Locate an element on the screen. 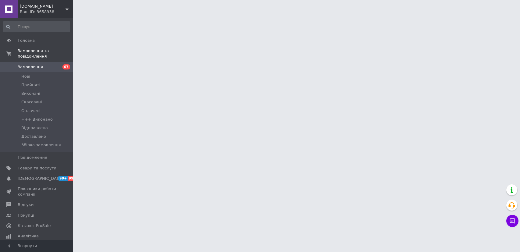 The image size is (520, 252). div: Ваш ID: 3658938 is located at coordinates (46, 12).